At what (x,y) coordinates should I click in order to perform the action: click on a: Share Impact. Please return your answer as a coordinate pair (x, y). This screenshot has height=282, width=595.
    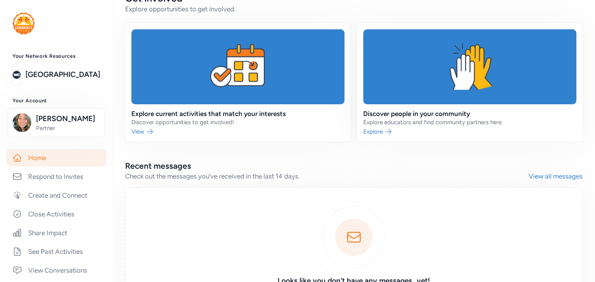
    Looking at the image, I should click on (56, 233).